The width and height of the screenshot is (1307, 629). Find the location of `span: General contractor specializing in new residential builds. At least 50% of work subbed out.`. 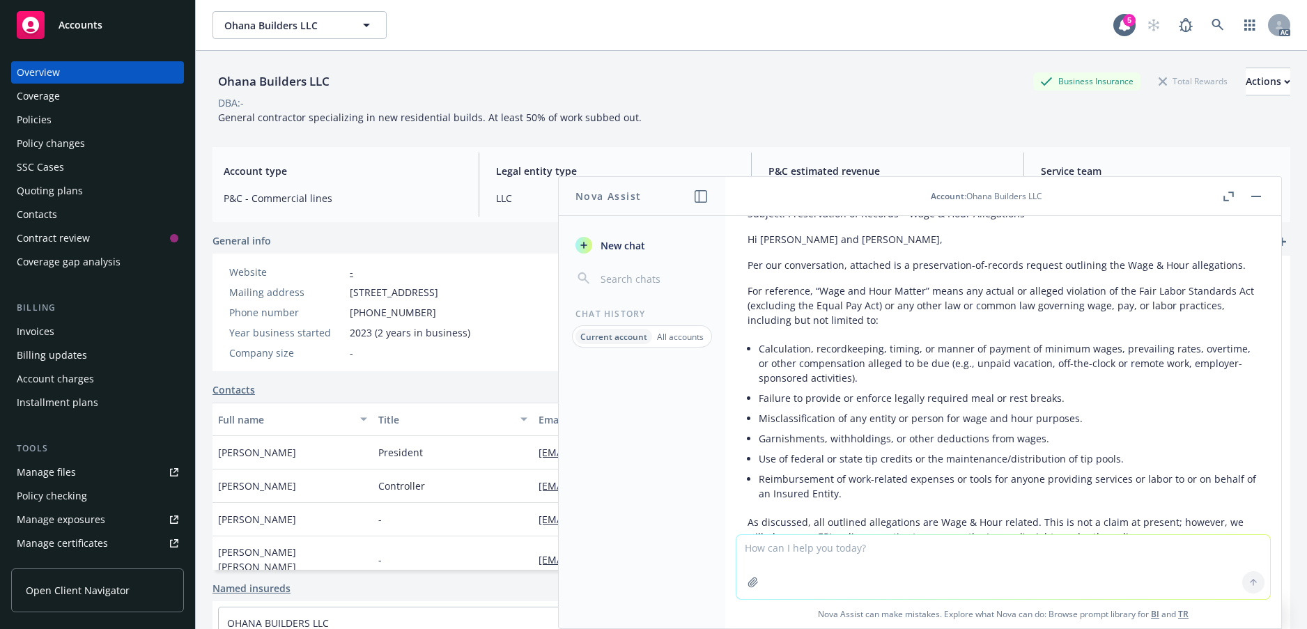

span: General contractor specializing in new residential builds. At least 50% of work subbed out. is located at coordinates (430, 117).